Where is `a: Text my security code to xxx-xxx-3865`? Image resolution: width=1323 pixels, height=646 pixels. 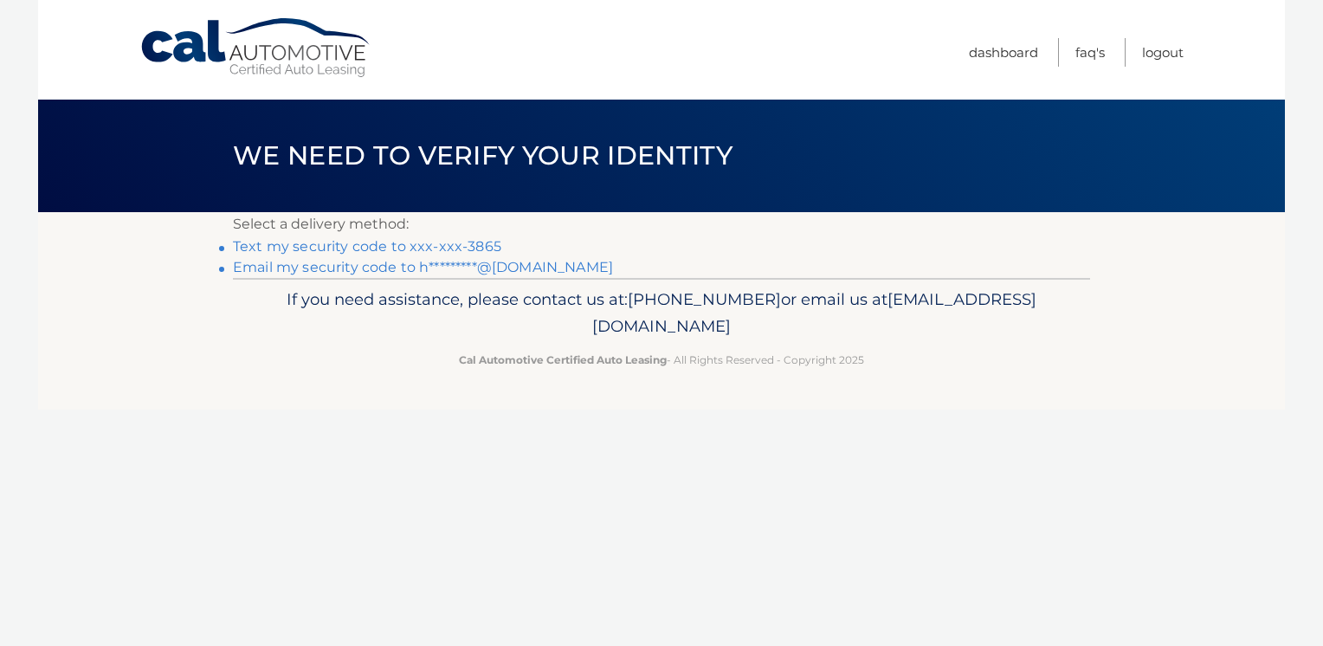
a: Text my security code to xxx-xxx-3865 is located at coordinates (367, 246).